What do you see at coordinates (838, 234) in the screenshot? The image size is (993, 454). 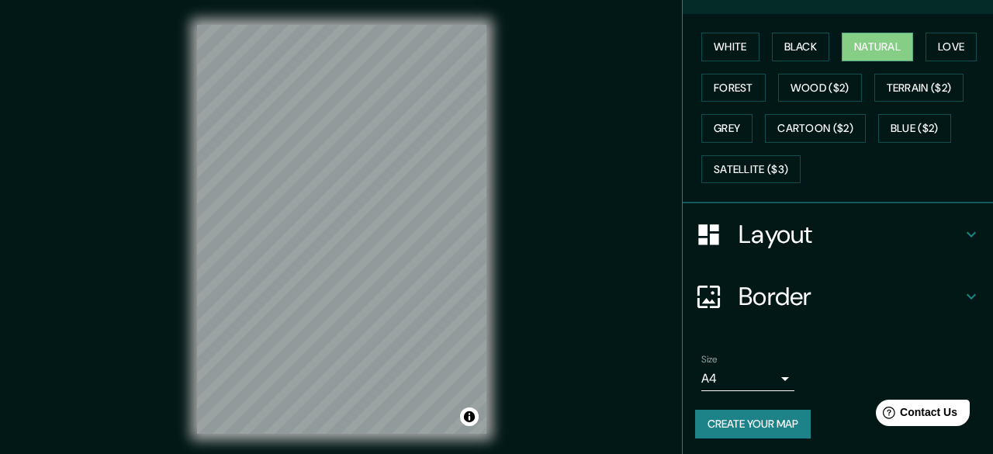 I see `div: Layout` at bounding box center [838, 234].